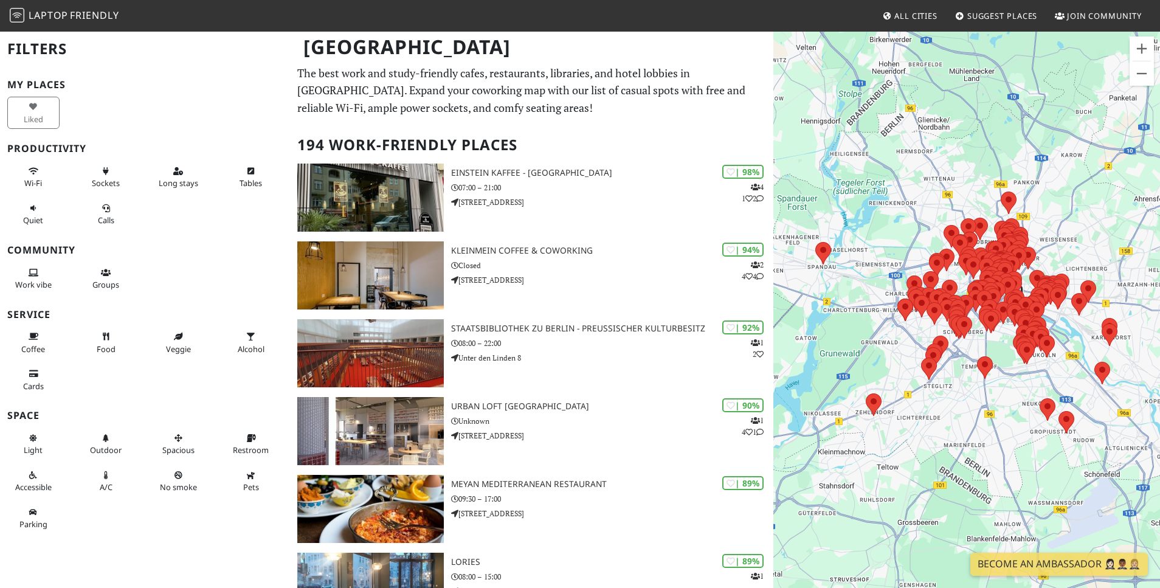  Describe the element at coordinates (145, 49) in the screenshot. I see `h2: Filters` at that location.